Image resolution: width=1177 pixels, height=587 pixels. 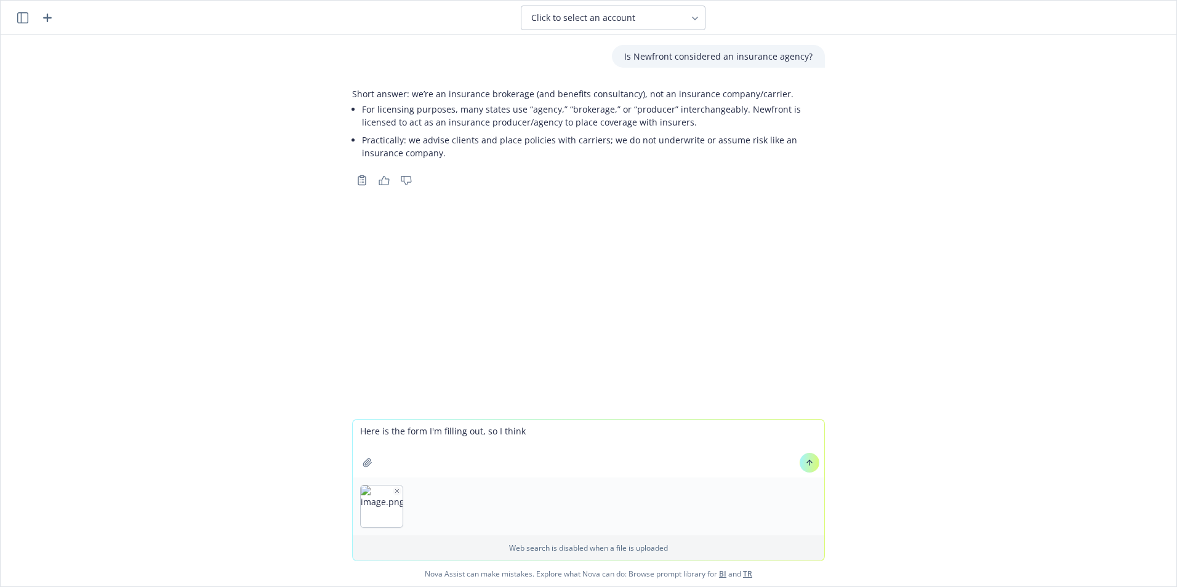 What do you see at coordinates (589, 574) in the screenshot?
I see `span: Nova Assist can make mistakes. Explore what Nova can do: Browse prompt library for and` at bounding box center [589, 574].